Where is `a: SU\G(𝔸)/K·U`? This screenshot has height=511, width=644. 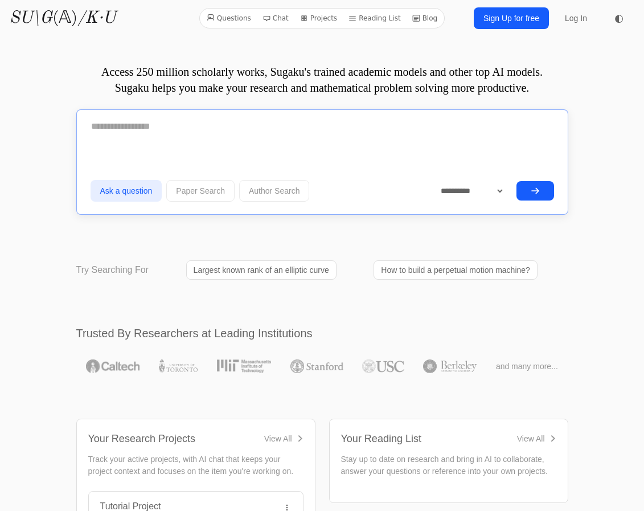
a: SU\G(𝔸)/K·U is located at coordinates (62, 18).